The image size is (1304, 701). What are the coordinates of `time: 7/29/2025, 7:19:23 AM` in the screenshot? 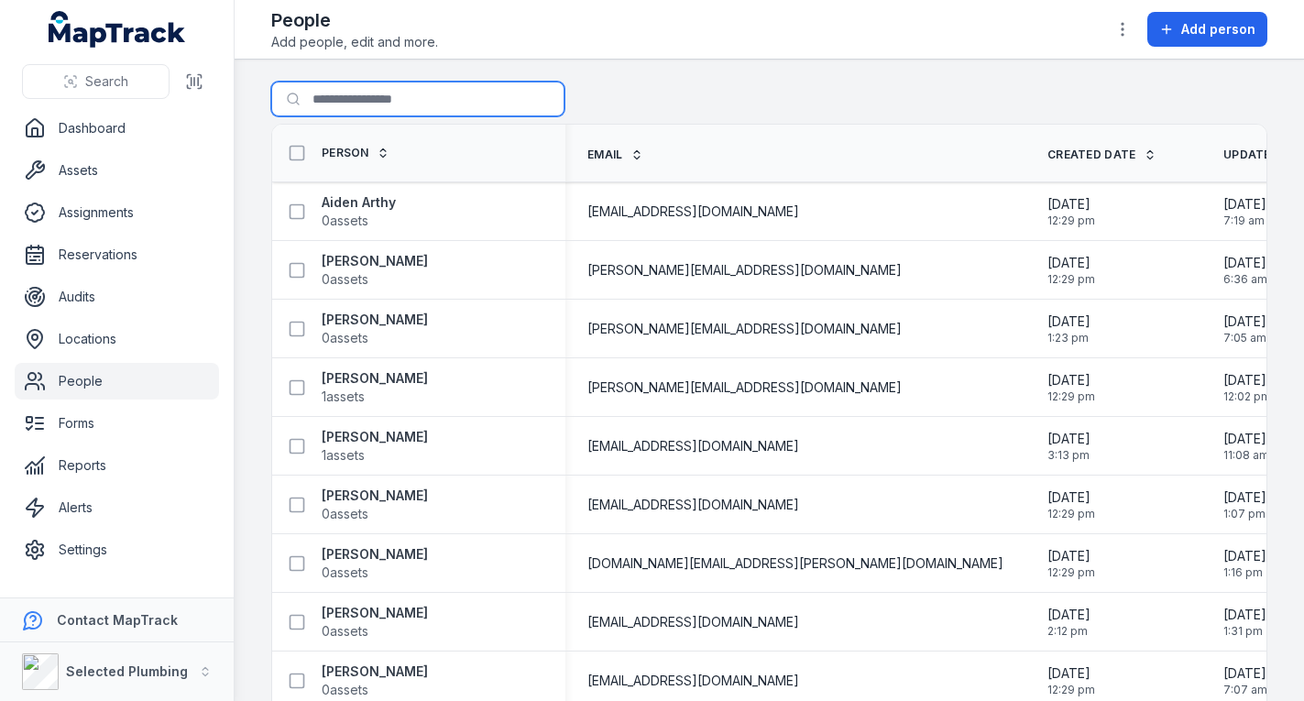 It's located at (1245, 212).